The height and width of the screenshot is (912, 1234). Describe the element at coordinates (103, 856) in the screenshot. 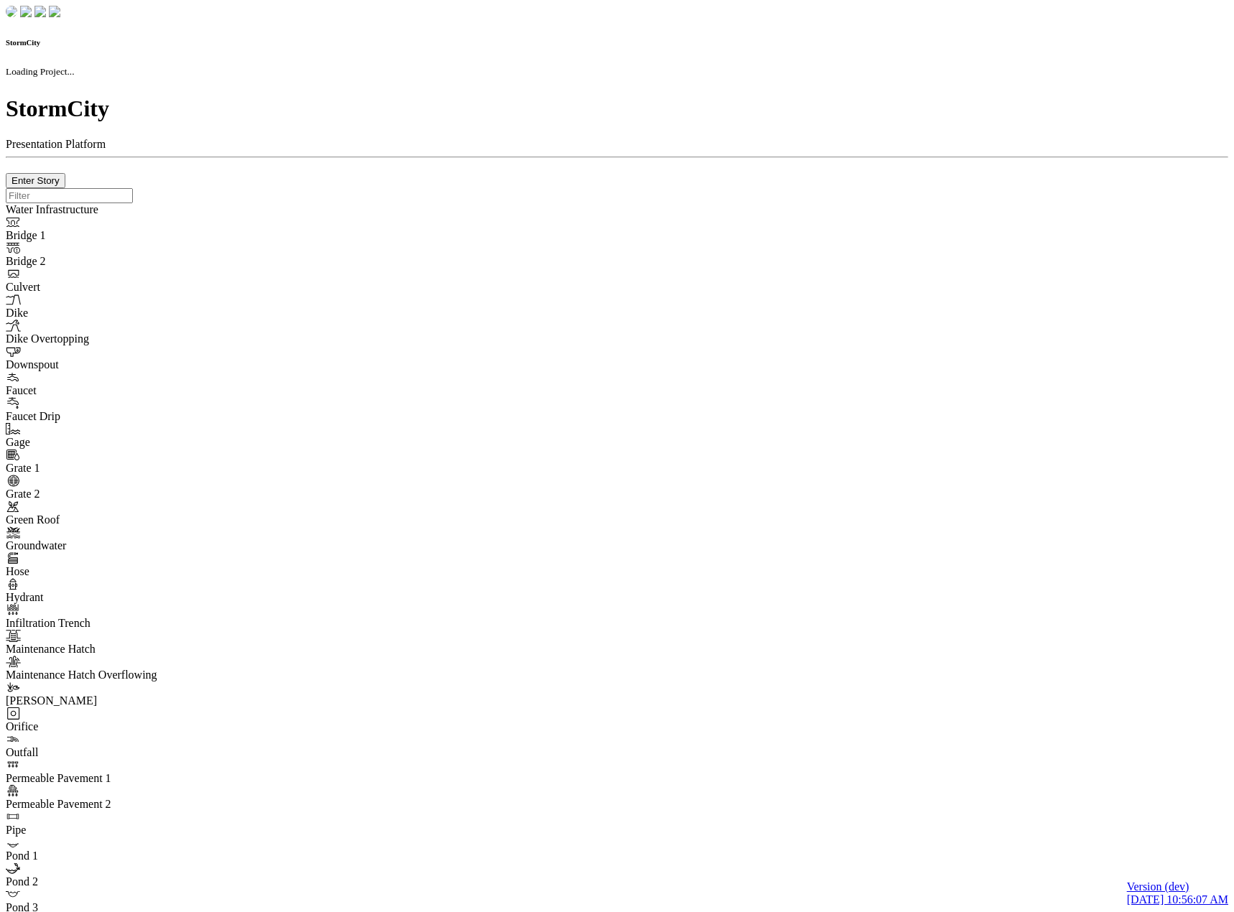

I see `div: Pond 1` at that location.